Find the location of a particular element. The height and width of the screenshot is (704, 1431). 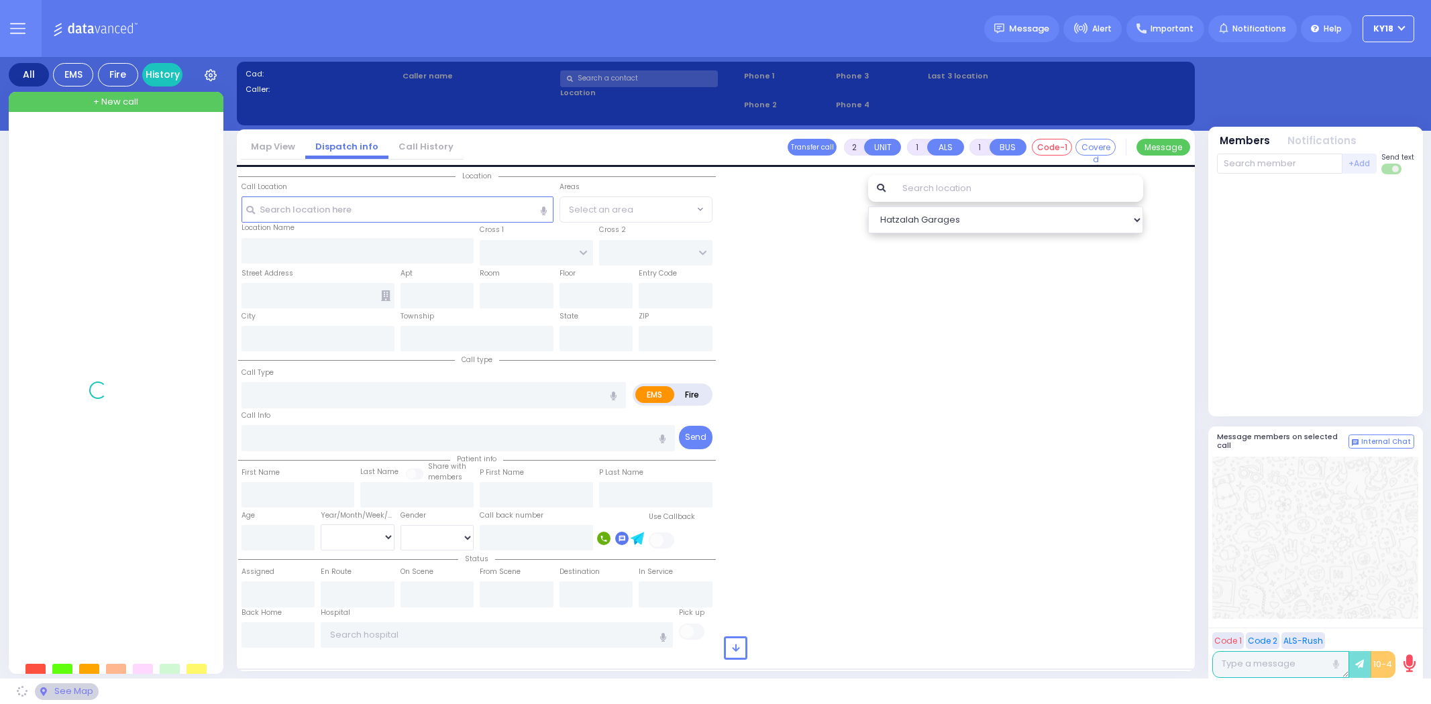

input: Search a contact is located at coordinates (639, 79).